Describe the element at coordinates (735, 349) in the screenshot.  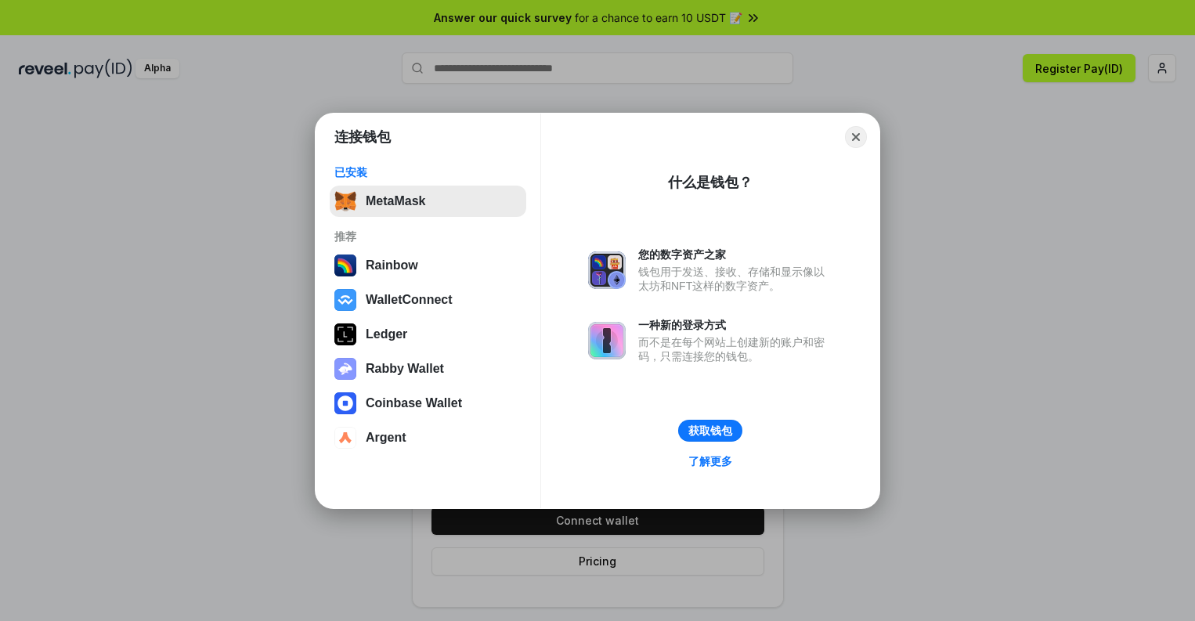
I see `div: 而不是在每个网站上创建新的账户和密码，只需连接您的钱包。` at that location.